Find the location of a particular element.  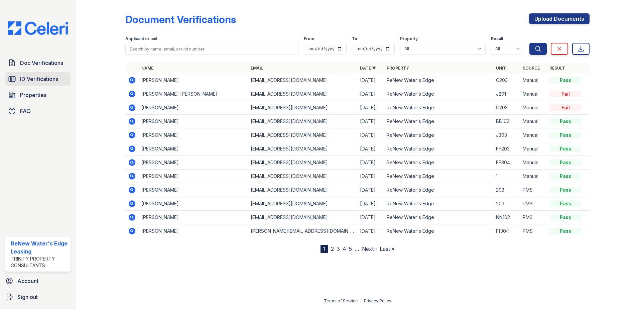

span: FAQ is located at coordinates (25, 111).